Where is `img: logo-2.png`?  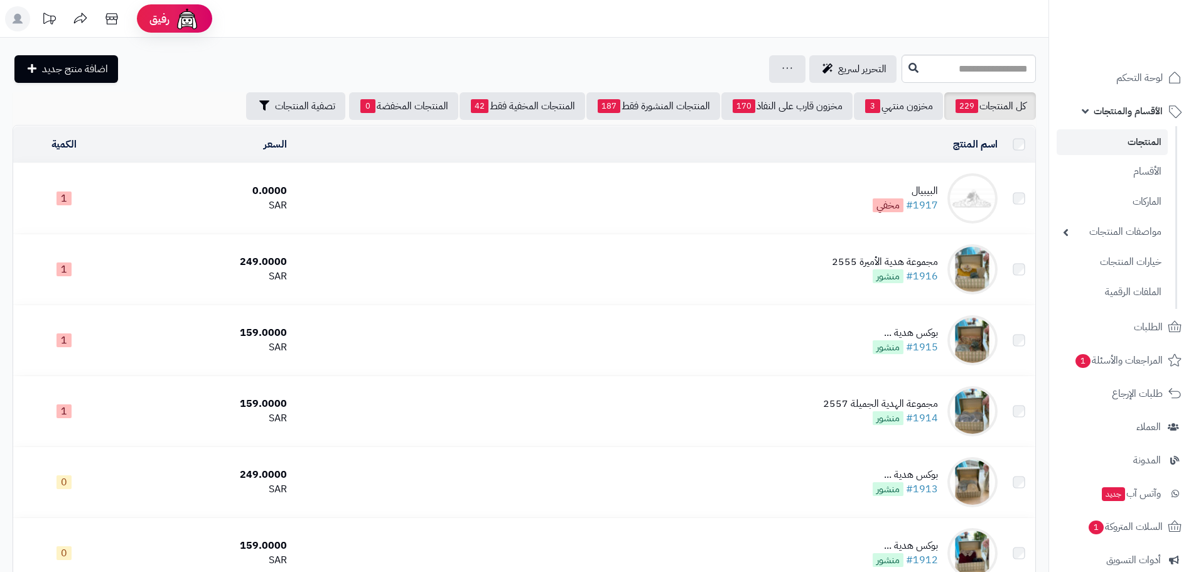
img: logo-2.png is located at coordinates (1147, 45).